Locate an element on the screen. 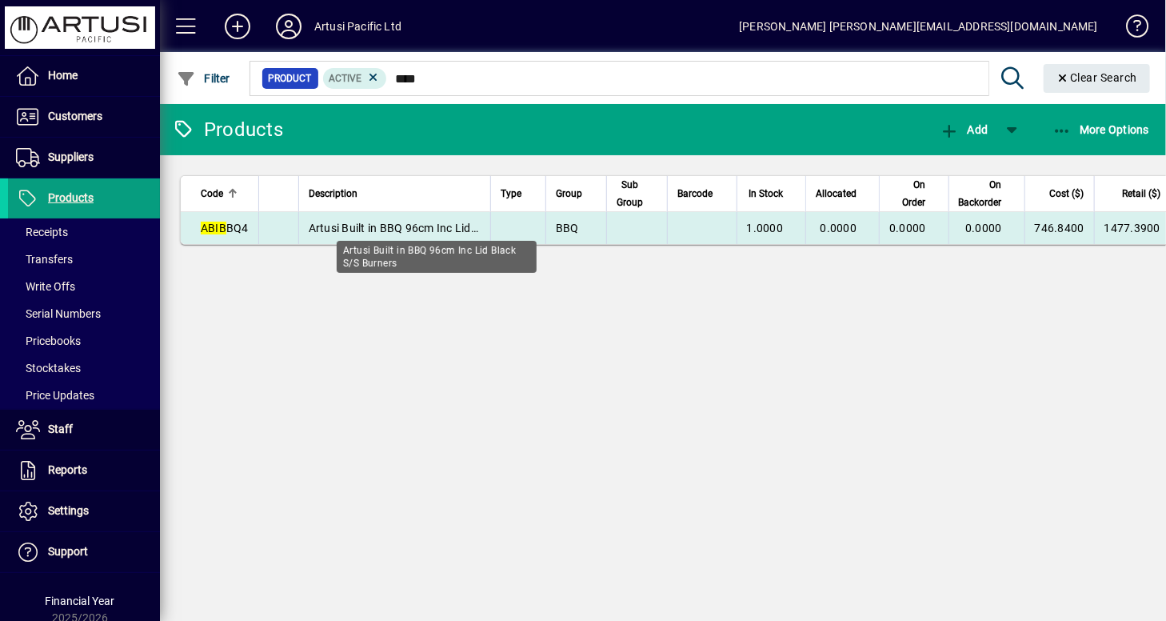  a: Serial Numbers is located at coordinates (84, 314).